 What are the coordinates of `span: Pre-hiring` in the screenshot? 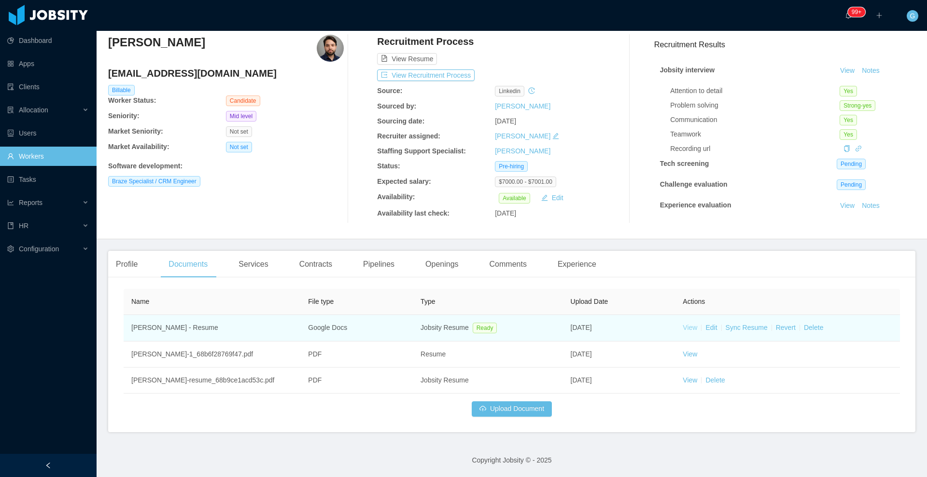 It's located at (511, 167).